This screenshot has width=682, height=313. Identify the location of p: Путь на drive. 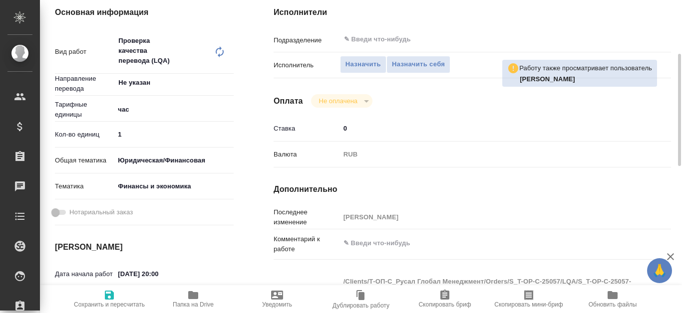
(306, 288).